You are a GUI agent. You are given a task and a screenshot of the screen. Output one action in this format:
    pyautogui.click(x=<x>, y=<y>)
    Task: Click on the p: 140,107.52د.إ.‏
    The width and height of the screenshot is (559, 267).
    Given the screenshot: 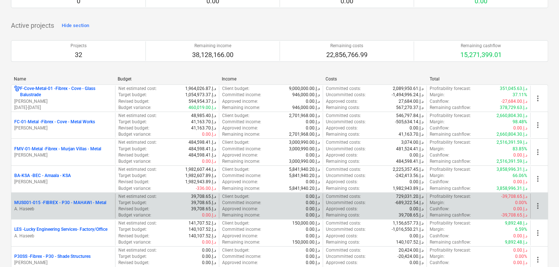 What is the action you would take?
    pyautogui.click(x=410, y=242)
    